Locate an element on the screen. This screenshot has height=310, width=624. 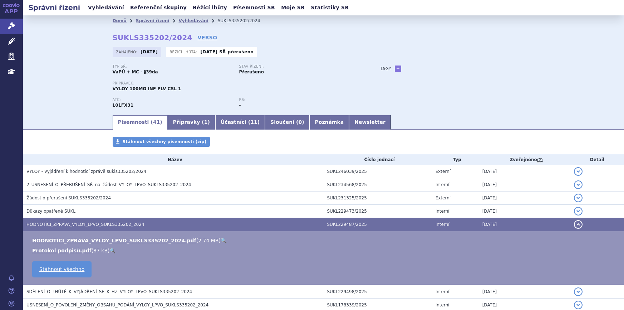
span: VYLOY - Vyjádření k hodnotící zprávě sukls335202/2024 is located at coordinates (86, 171).